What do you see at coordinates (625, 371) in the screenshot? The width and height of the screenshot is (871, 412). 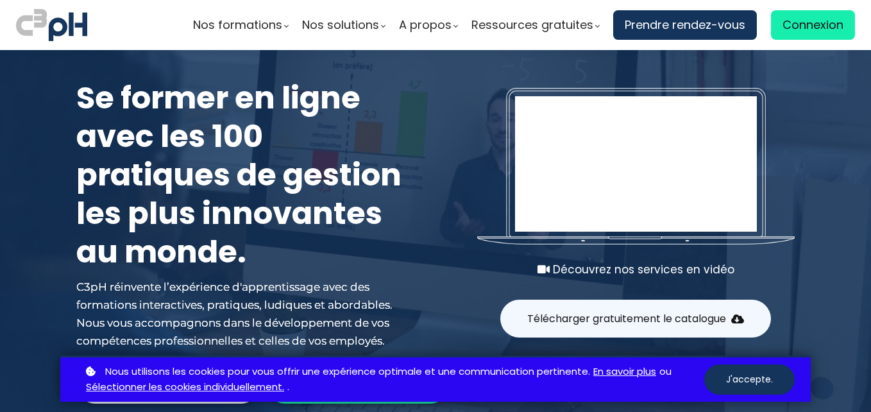 I see `a: En savoir plus` at bounding box center [625, 371].